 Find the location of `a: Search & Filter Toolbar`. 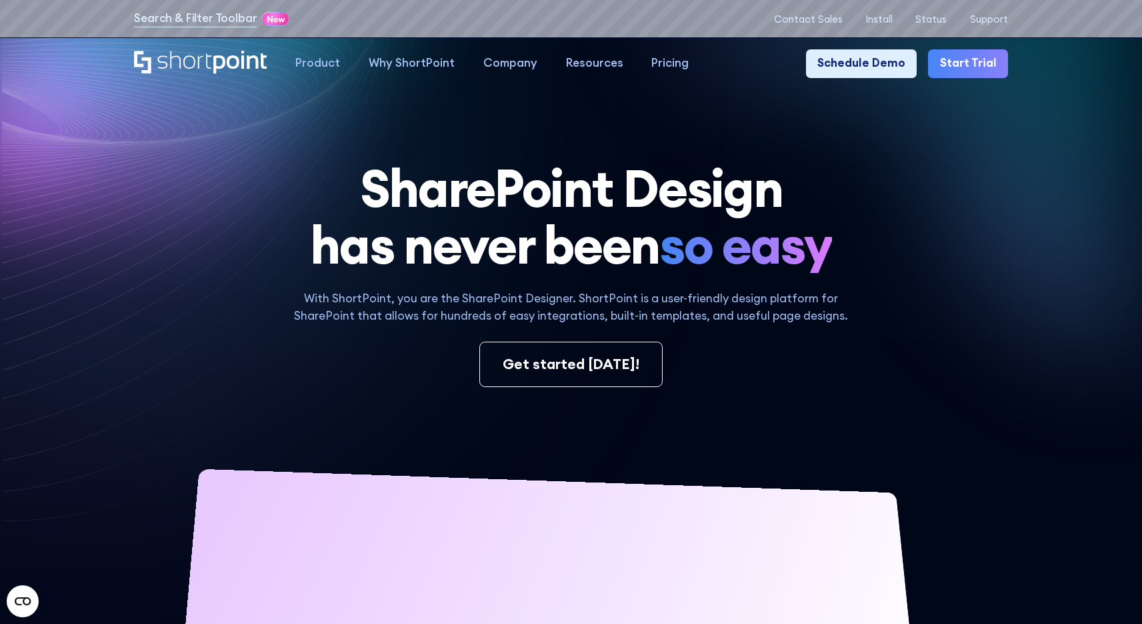

a: Search & Filter Toolbar is located at coordinates (195, 19).